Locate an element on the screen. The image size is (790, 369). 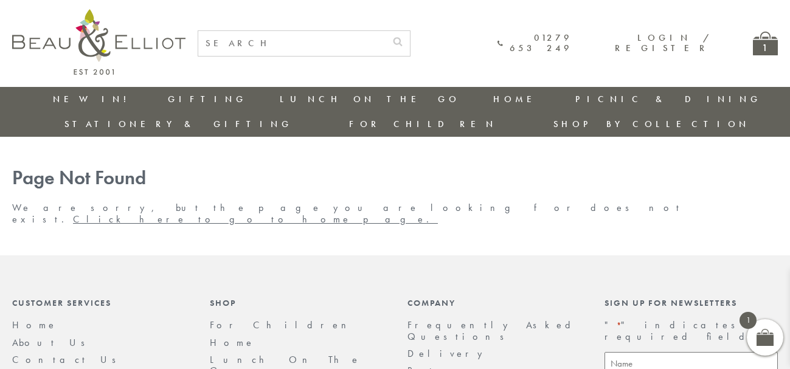
a: Lunch On The Go is located at coordinates (370, 99).